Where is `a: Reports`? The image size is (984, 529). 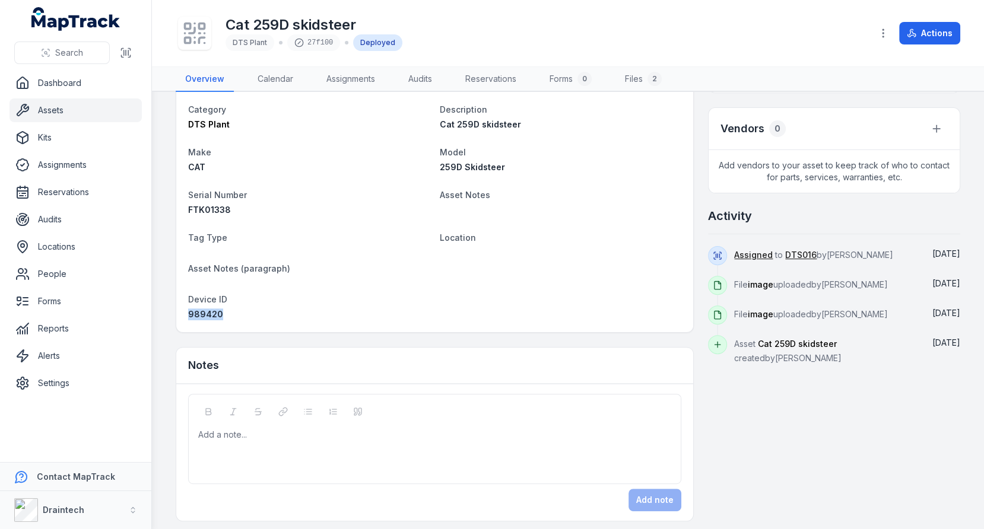 a: Reports is located at coordinates (75, 329).